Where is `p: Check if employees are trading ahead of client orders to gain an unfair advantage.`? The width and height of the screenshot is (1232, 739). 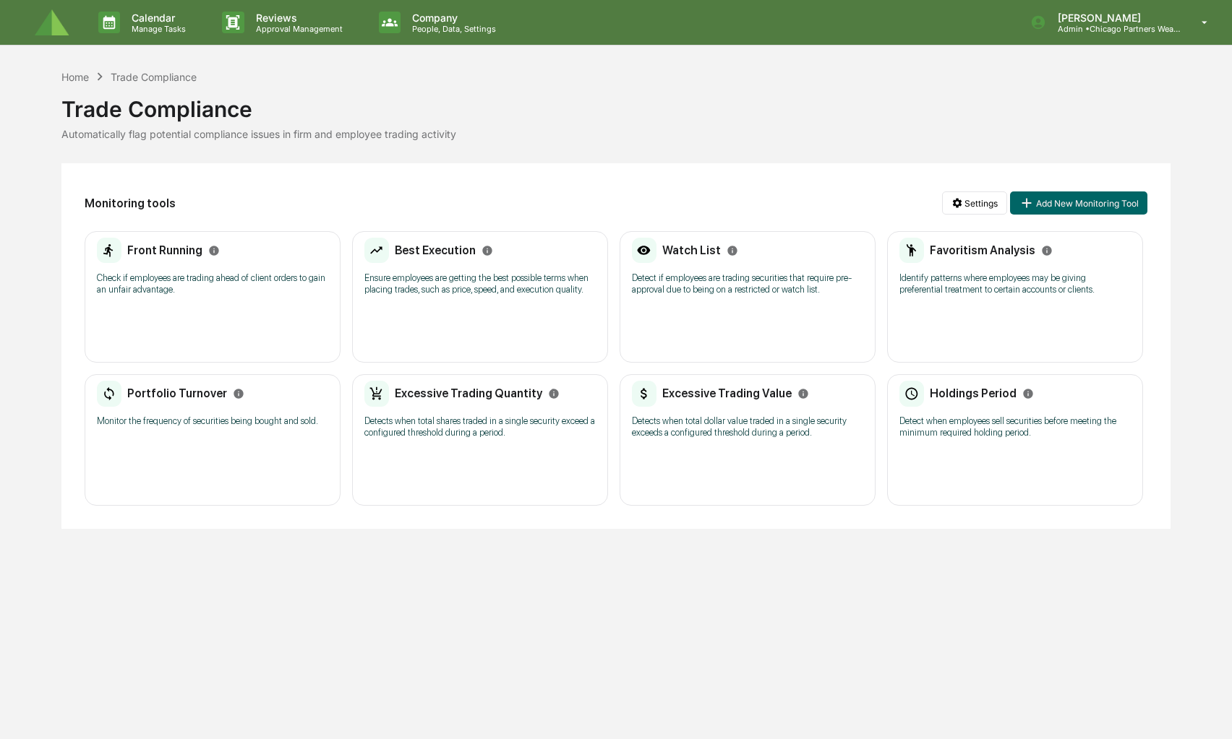 p: Check if employees are trading ahead of client orders to gain an unfair advantage. is located at coordinates (212, 284).